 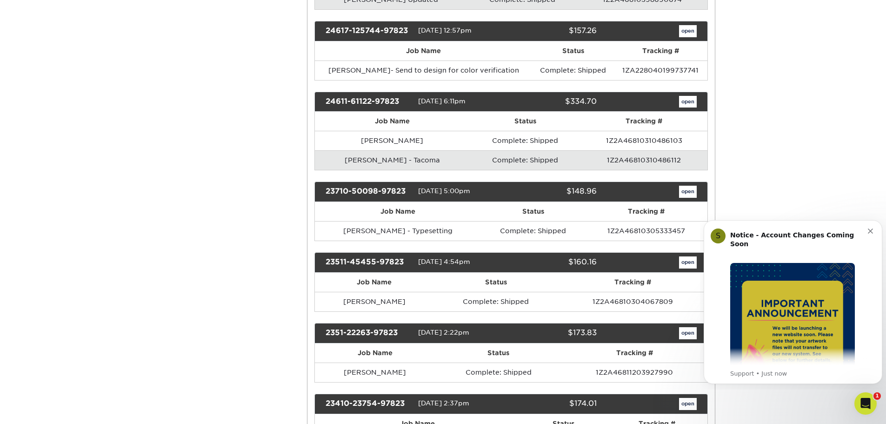 I want to click on td: 1Z2A46810304067809, so click(x=633, y=301).